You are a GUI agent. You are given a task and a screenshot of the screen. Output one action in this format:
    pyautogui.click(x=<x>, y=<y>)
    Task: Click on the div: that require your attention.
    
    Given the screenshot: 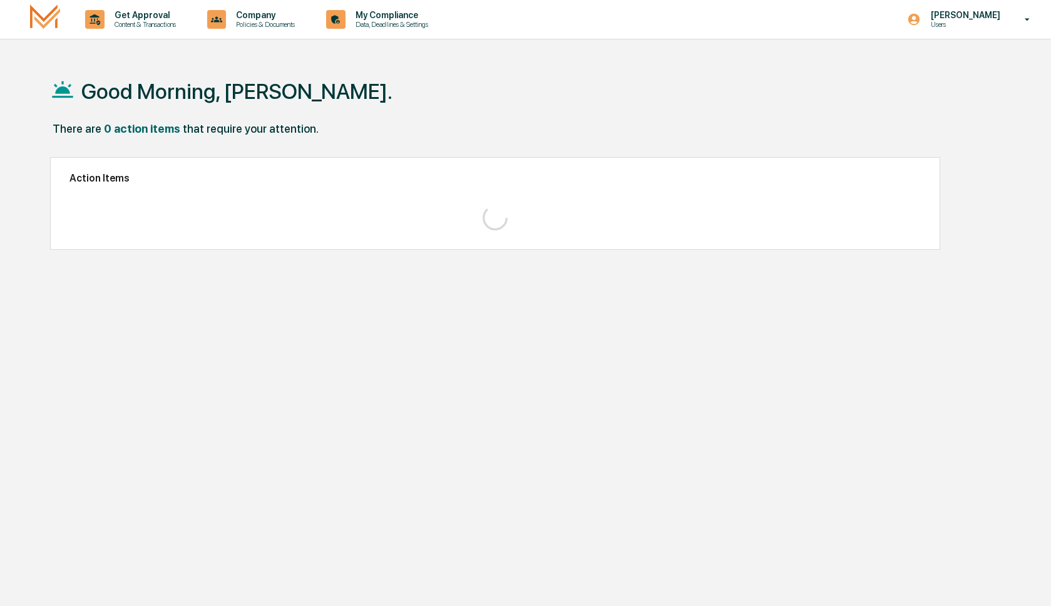 What is the action you would take?
    pyautogui.click(x=250, y=128)
    